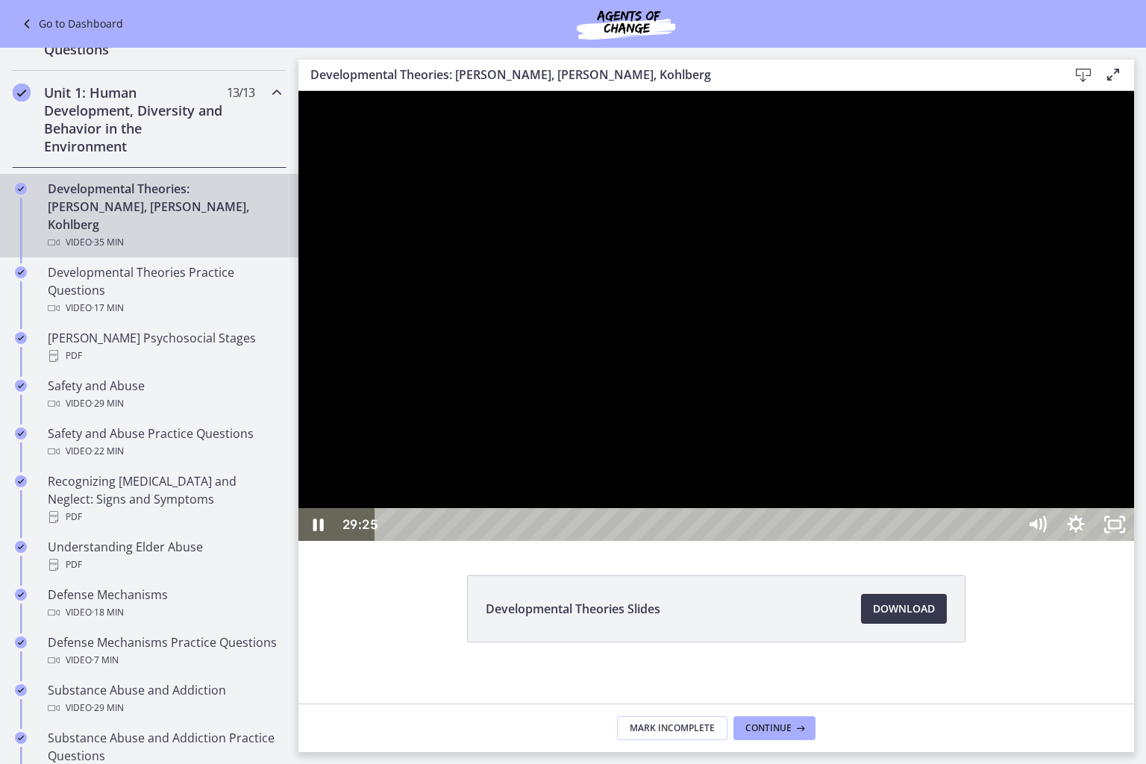 Image resolution: width=1146 pixels, height=764 pixels. I want to click on button: Mark Incomplete, so click(672, 728).